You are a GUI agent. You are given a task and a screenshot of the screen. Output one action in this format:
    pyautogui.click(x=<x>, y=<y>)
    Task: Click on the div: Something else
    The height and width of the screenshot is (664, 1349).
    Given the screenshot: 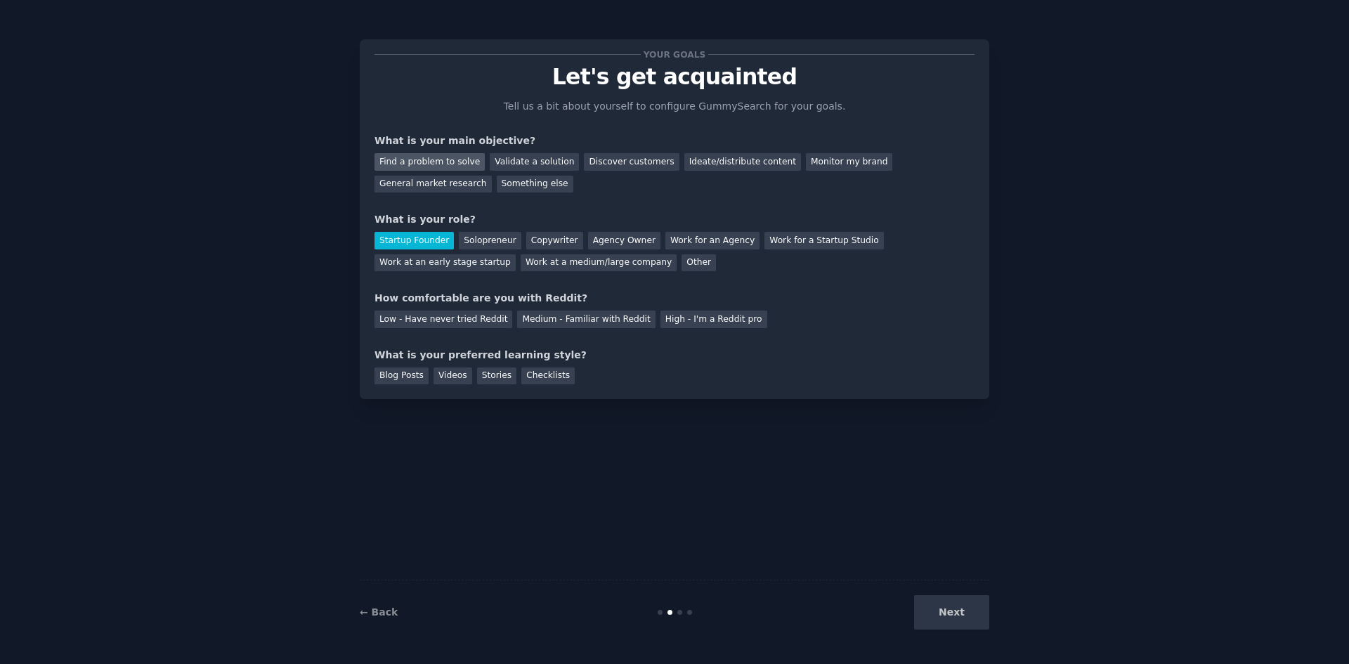 What is the action you would take?
    pyautogui.click(x=535, y=184)
    